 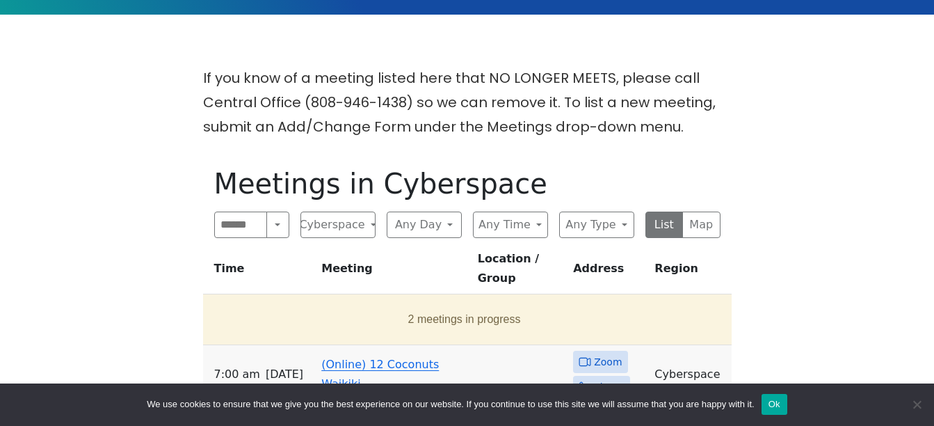 What do you see at coordinates (597, 225) in the screenshot?
I see `button: Any Type` at bounding box center [597, 225].